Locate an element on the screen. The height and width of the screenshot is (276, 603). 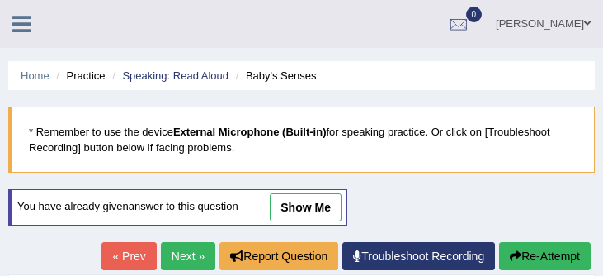
a: show me is located at coordinates (305, 207).